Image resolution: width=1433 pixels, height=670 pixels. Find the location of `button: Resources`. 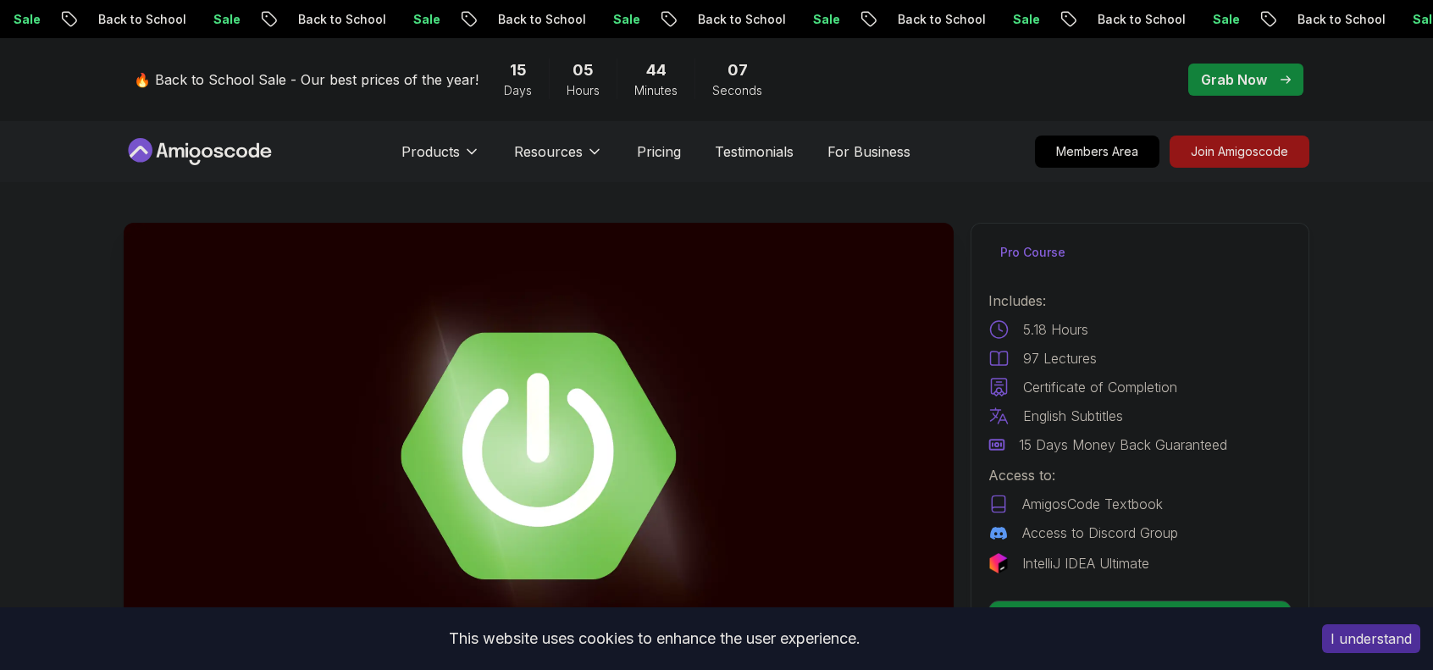

button: Resources is located at coordinates (558, 158).